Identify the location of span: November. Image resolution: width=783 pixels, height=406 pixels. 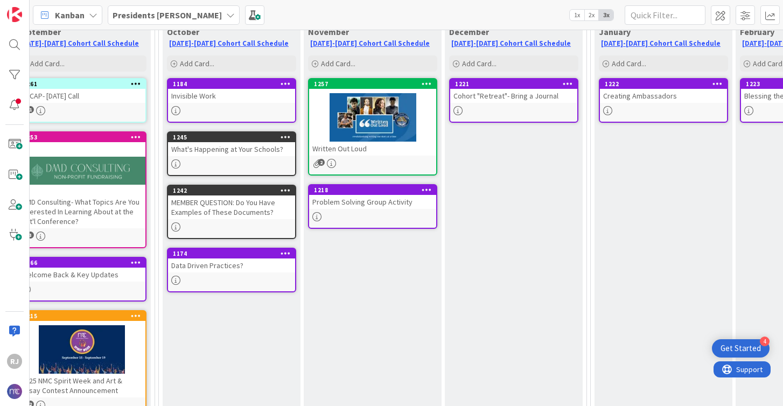
(329, 32).